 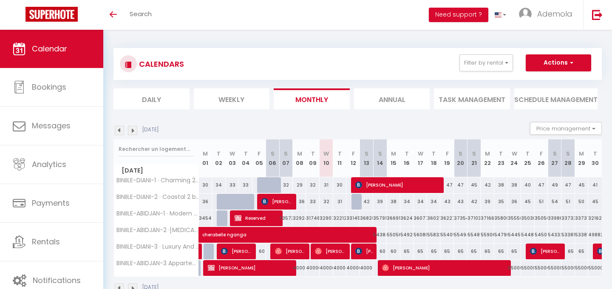 I want to click on th: 06, so click(x=273, y=158).